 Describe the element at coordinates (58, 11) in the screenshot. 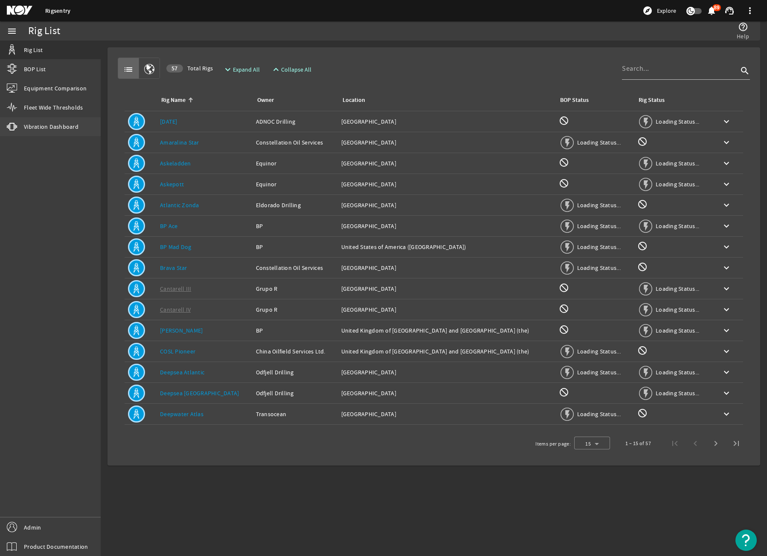

I see `a: Rigsentry` at that location.